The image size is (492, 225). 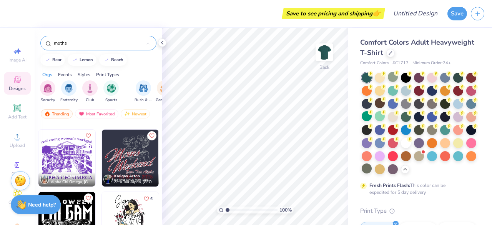 What do you see at coordinates (57, 60) in the screenshot?
I see `div: bear` at bounding box center [57, 60].